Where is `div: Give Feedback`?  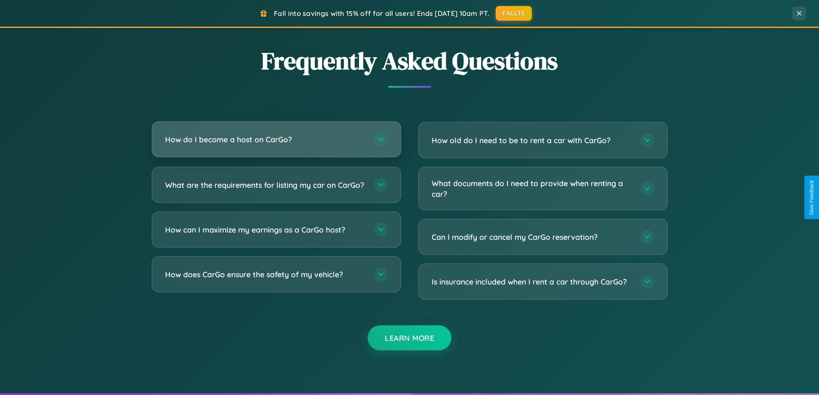 div: Give Feedback is located at coordinates (811, 197).